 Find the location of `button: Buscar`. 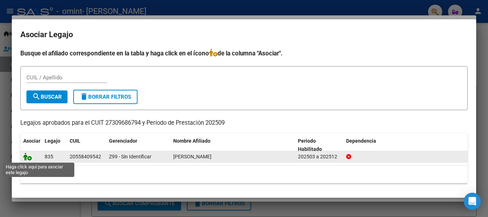

button: Buscar is located at coordinates (47, 97).